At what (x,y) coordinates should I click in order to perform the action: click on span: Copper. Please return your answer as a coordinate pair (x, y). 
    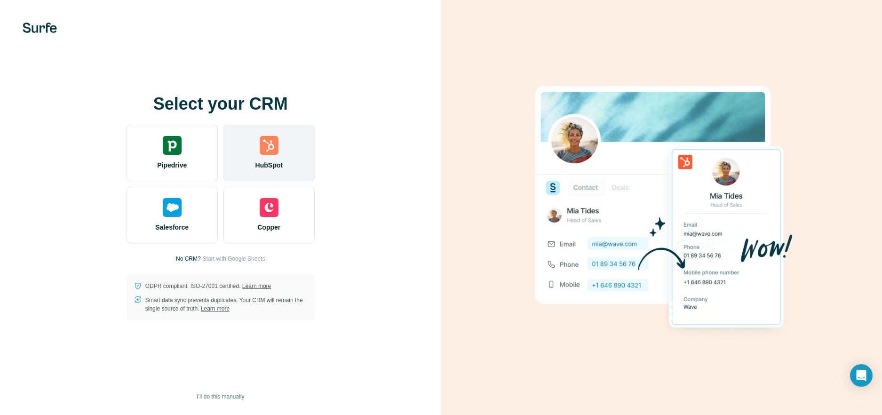
    Looking at the image, I should click on (269, 227).